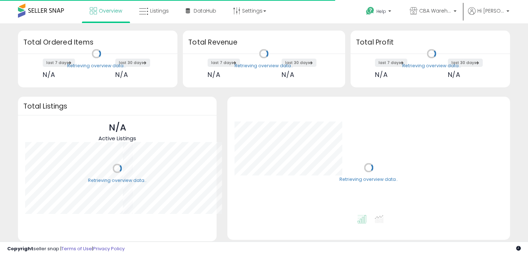 The image size is (528, 256). I want to click on span: CBA Warehouses, so click(435, 11).